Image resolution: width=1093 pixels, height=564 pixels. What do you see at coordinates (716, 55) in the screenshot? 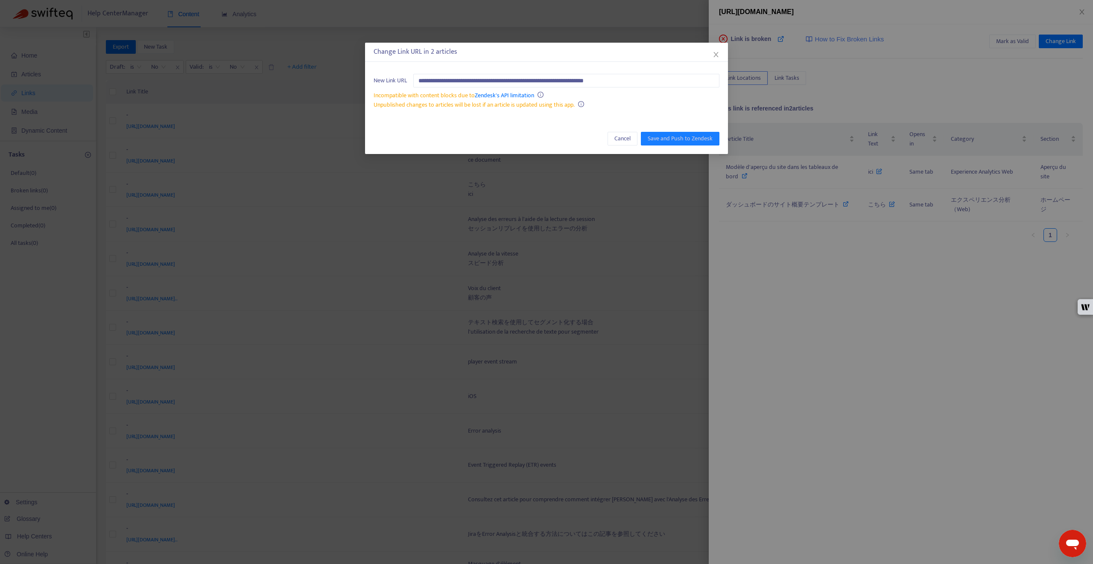
I see `span: close` at bounding box center [716, 55].